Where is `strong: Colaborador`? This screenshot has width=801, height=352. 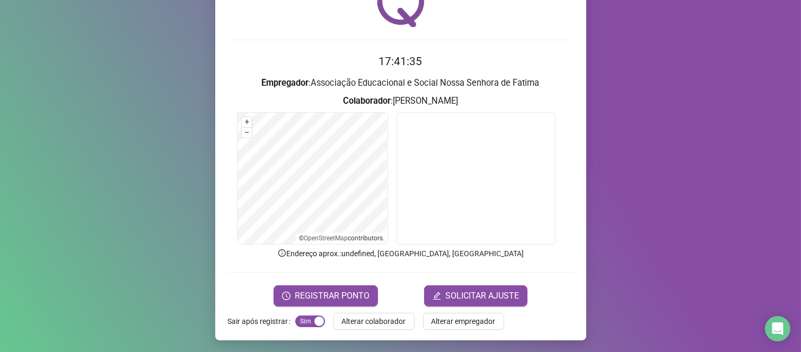
strong: Colaborador is located at coordinates (367, 101).